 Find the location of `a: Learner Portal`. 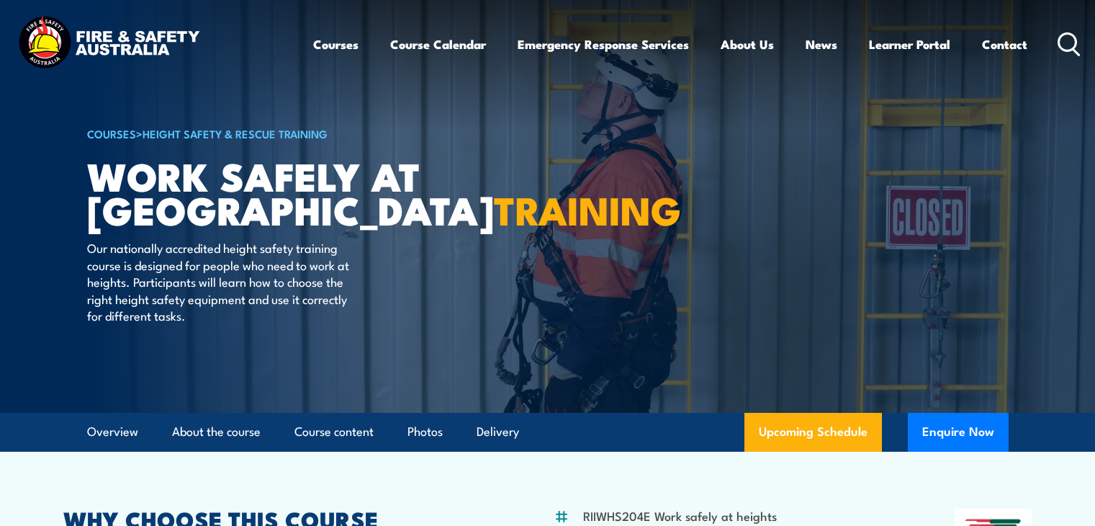

a: Learner Portal is located at coordinates (910, 44).